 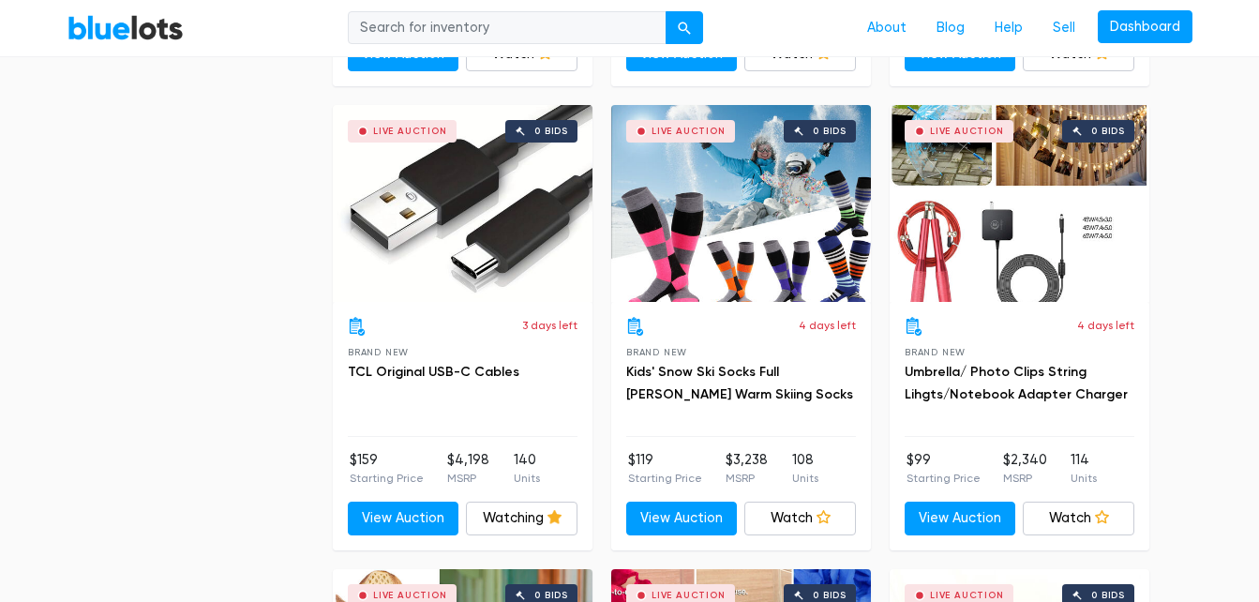 What do you see at coordinates (549, 325) in the screenshot?
I see `p: 3 days left` at bounding box center [549, 325].